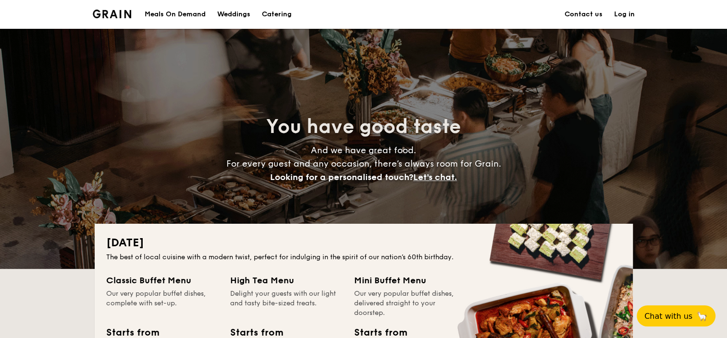  I want to click on div: High Tea Menu, so click(286, 281).